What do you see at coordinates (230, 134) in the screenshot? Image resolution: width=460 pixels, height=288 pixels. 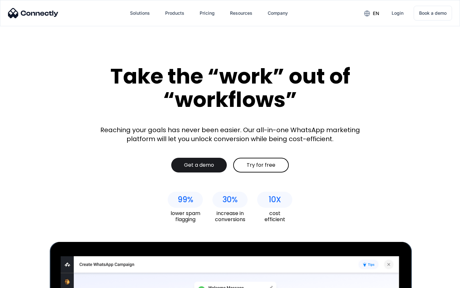 I see `div: Reaching your goals has never been easier. Our all-in-one WhatsApp marketing platform will let yo...` at bounding box center [230, 134].